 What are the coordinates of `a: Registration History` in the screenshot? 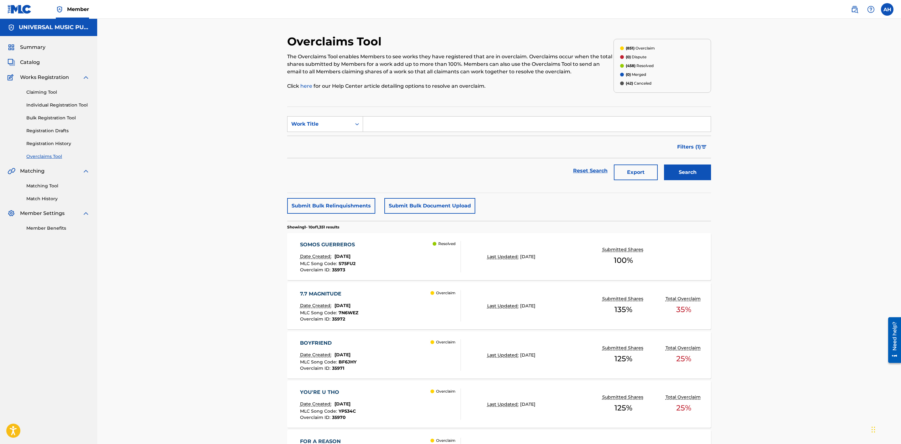 It's located at (58, 144).